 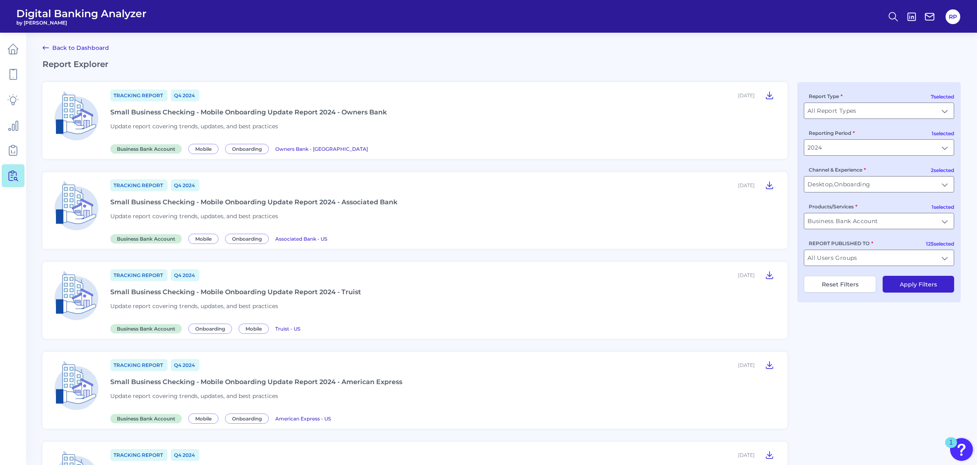 I want to click on a: Back to Dashboard, so click(x=76, y=48).